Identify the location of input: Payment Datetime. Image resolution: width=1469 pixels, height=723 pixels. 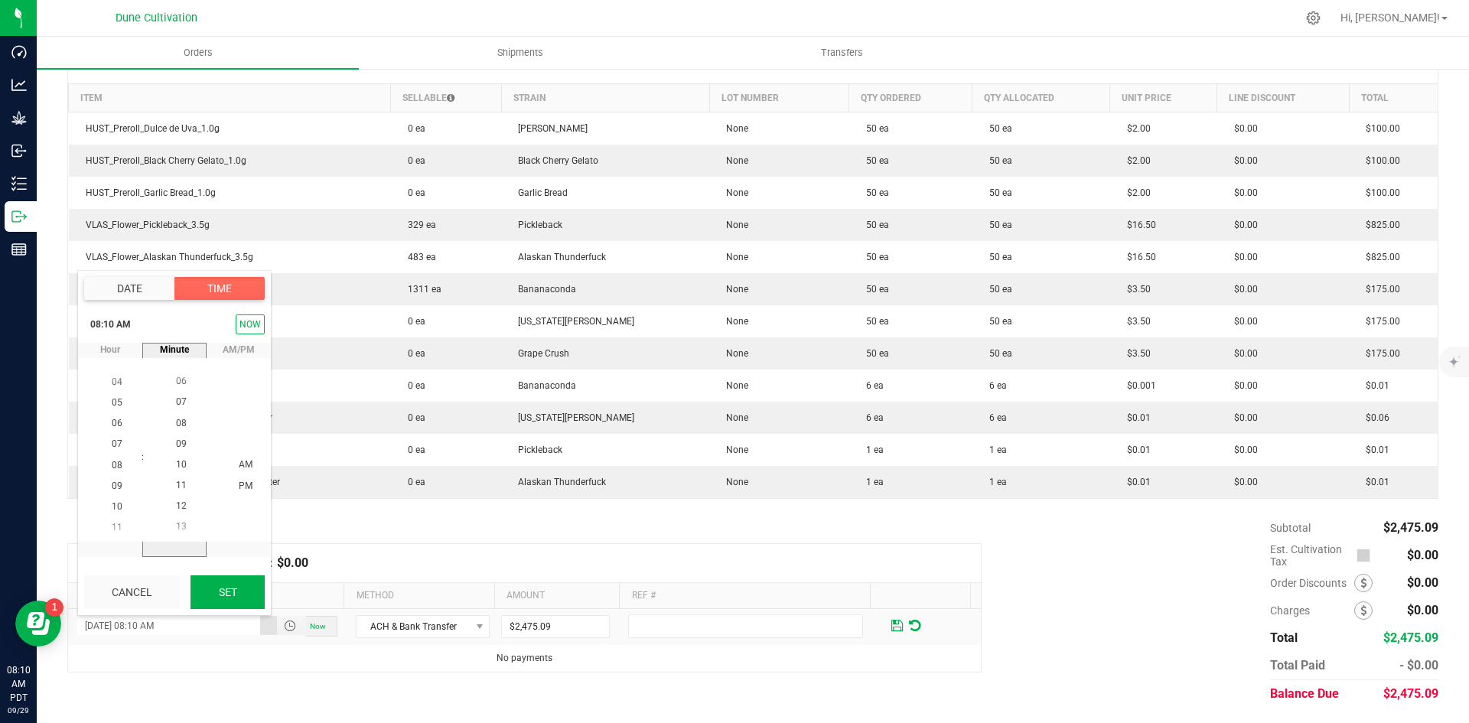
(168, 625).